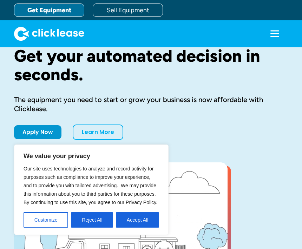 The height and width of the screenshot is (249, 302). I want to click on a: Get Equipment, so click(49, 10).